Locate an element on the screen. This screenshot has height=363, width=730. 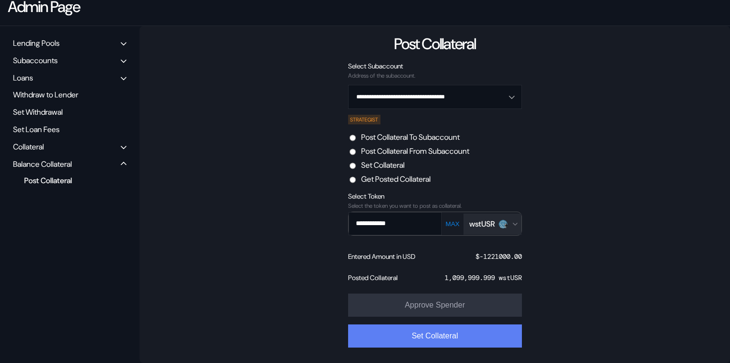
div: Loans is located at coordinates (23, 78).